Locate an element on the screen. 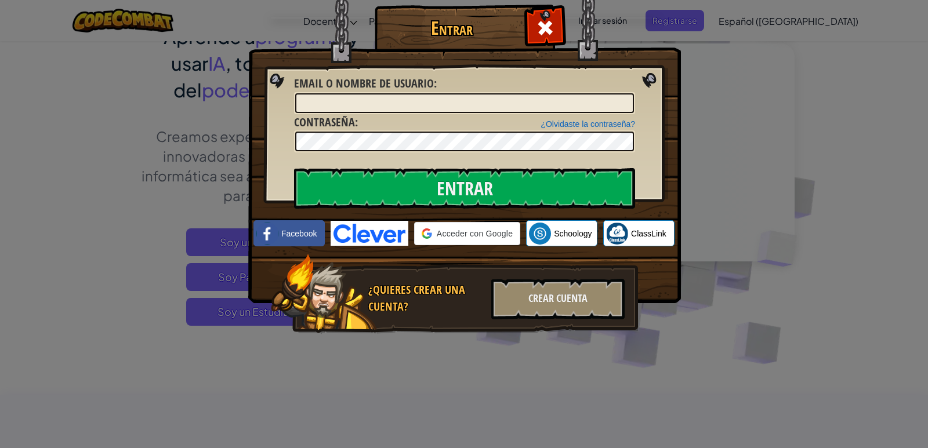 Image resolution: width=928 pixels, height=448 pixels. span: Schoology is located at coordinates (572, 234).